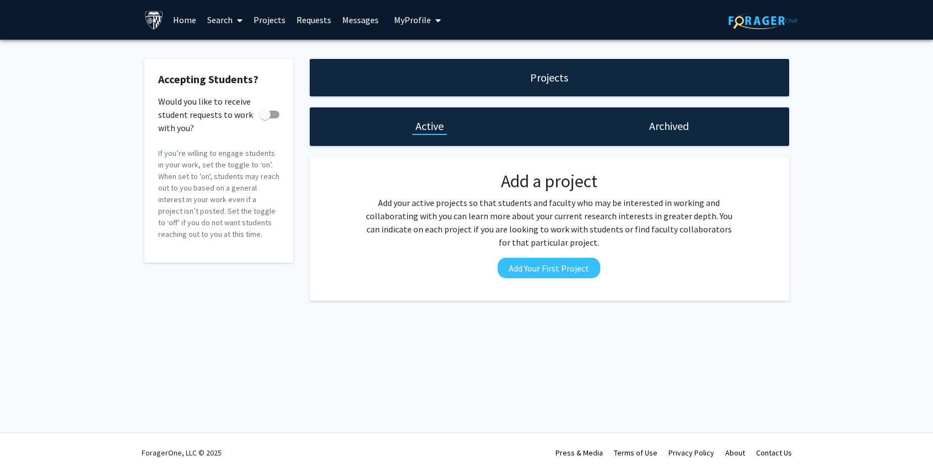 The height and width of the screenshot is (472, 933). I want to click on a: Press & Media, so click(579, 453).